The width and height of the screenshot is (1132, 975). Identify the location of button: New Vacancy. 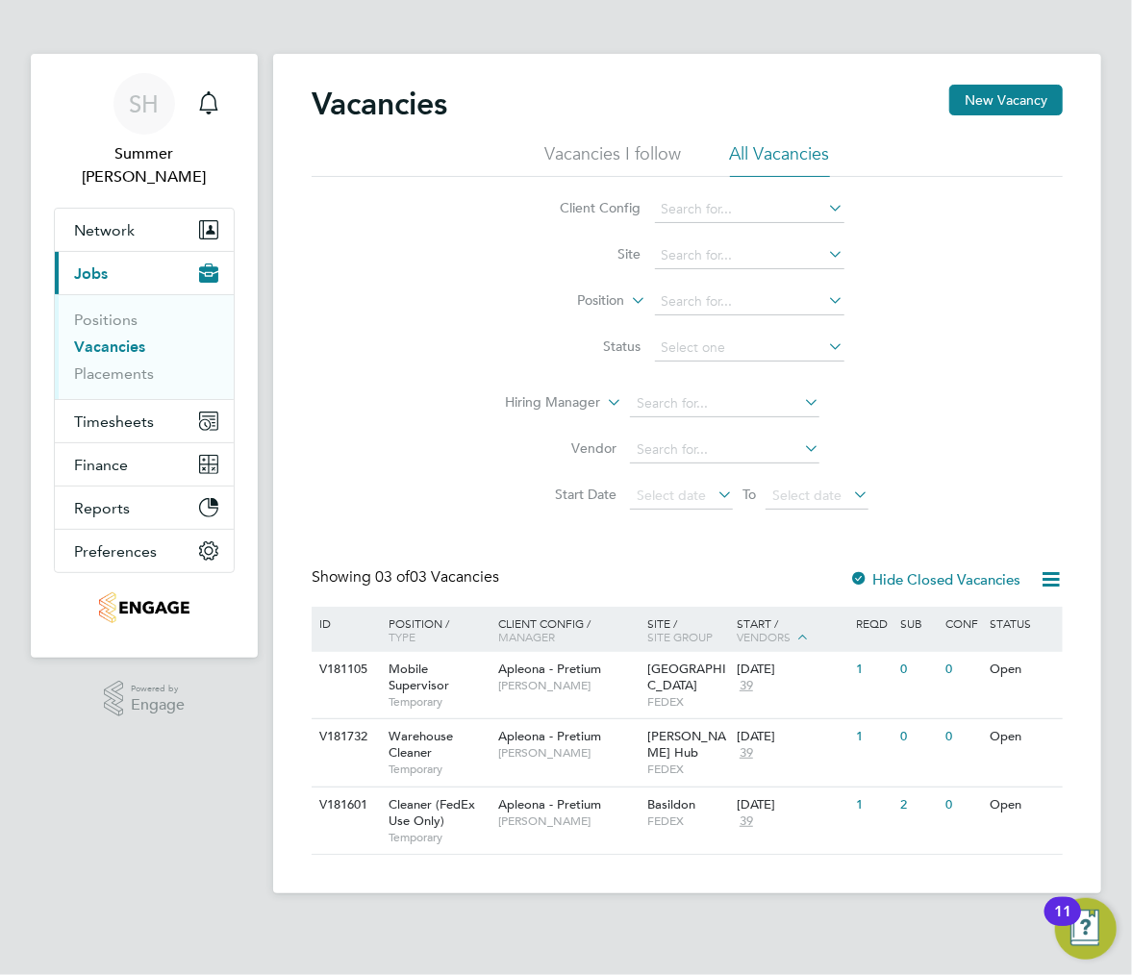
(1006, 100).